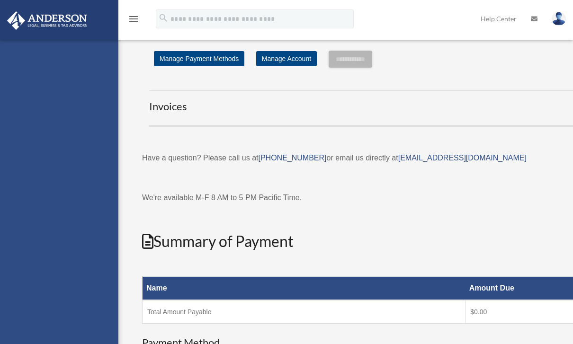  I want to click on img: User Pic, so click(558, 18).